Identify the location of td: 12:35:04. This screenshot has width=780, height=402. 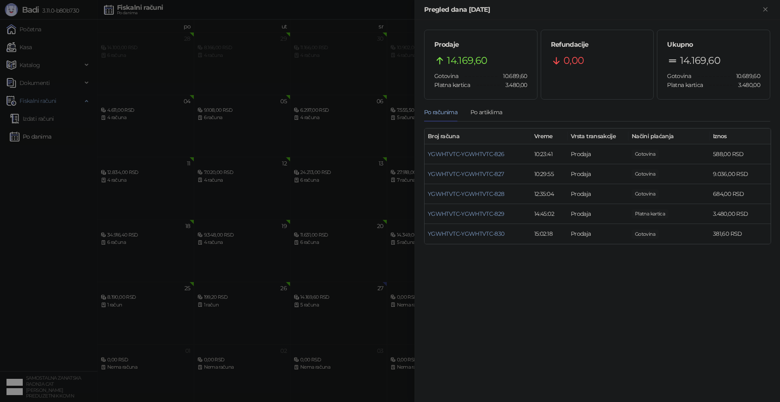
(549, 194).